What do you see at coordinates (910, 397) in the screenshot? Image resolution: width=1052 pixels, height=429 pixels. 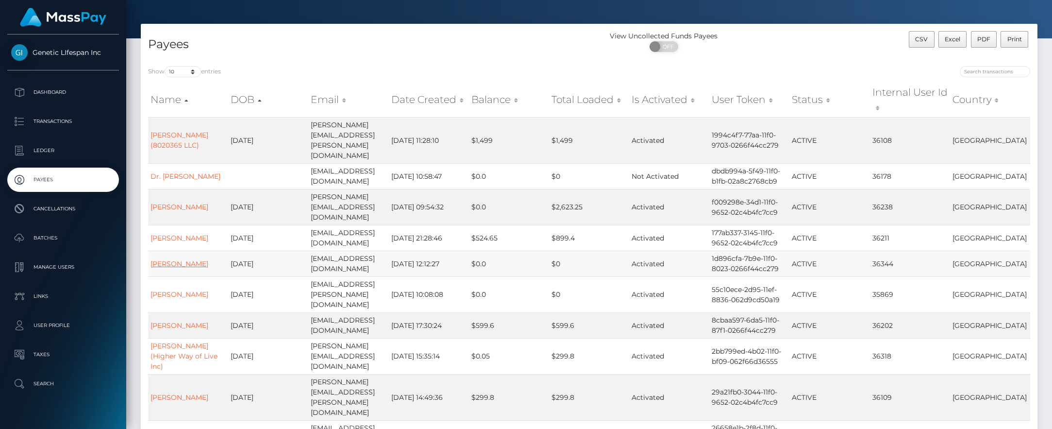 I see `td: 36109` at bounding box center [910, 397].